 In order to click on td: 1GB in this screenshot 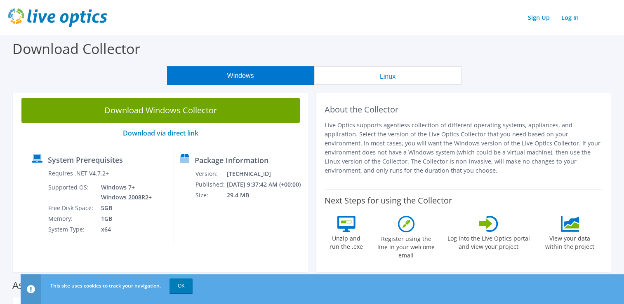, I will do `click(124, 219)`.